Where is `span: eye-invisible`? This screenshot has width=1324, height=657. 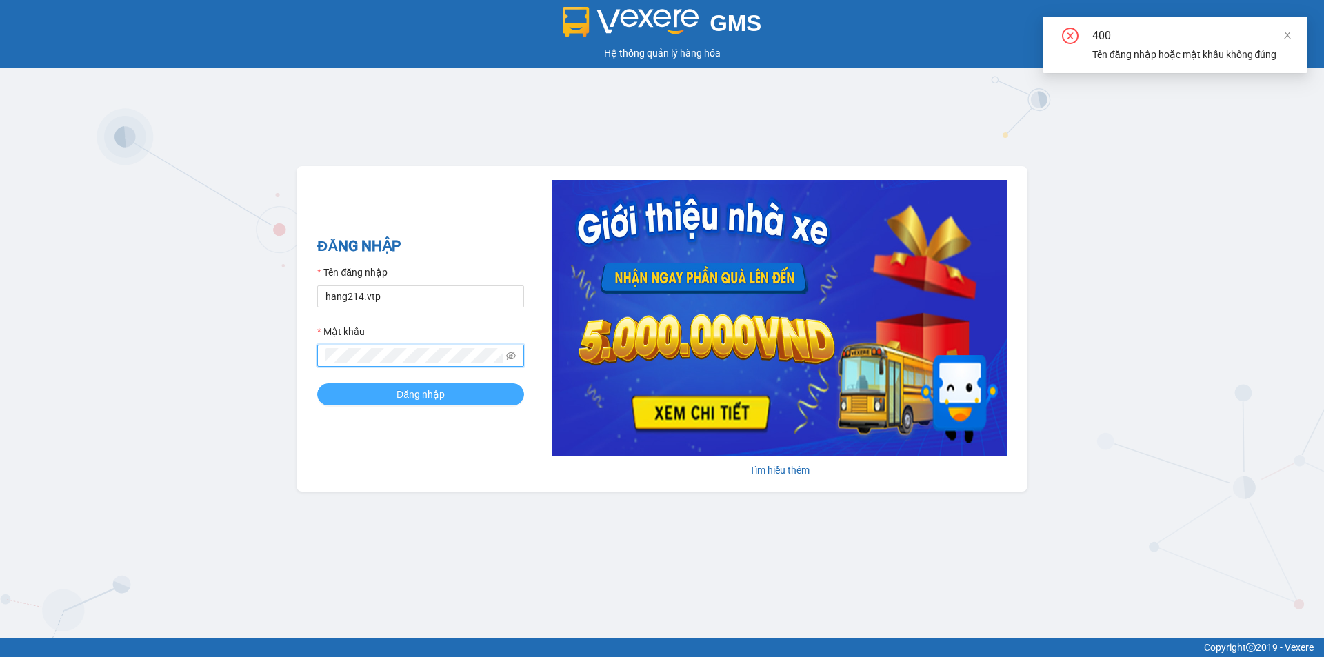 span: eye-invisible is located at coordinates (511, 356).